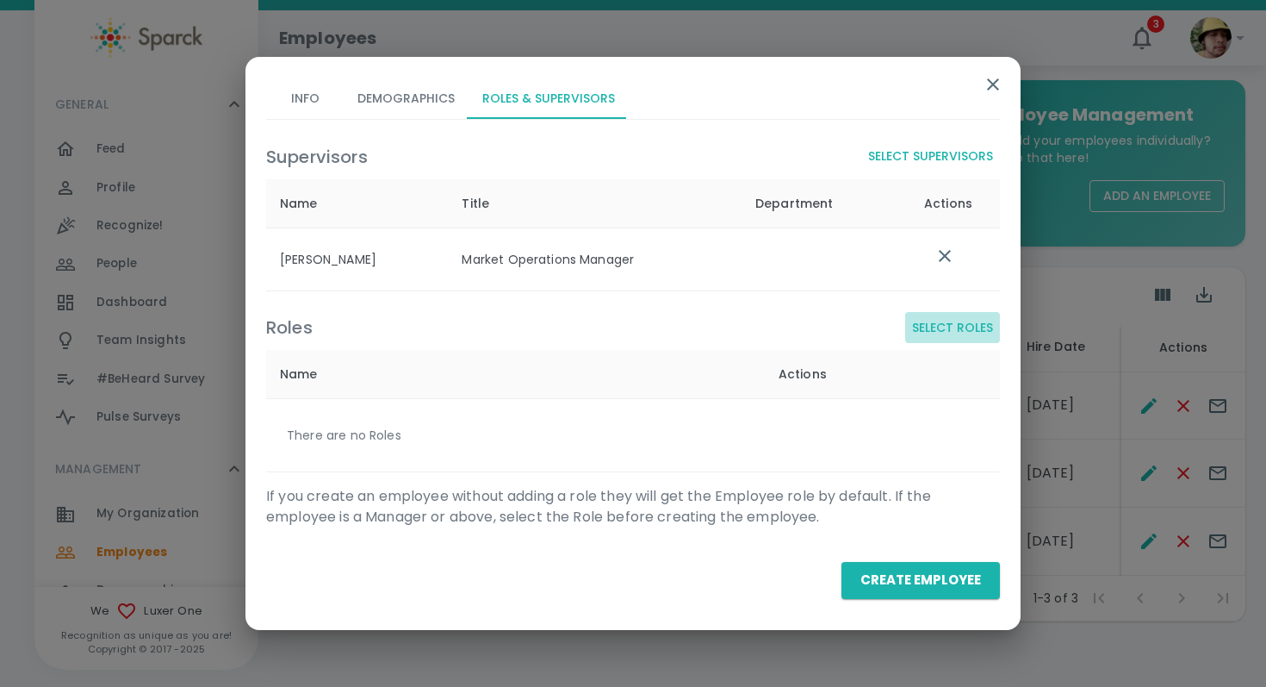 This screenshot has width=1266, height=687. I want to click on h6: Supervisors, so click(317, 157).